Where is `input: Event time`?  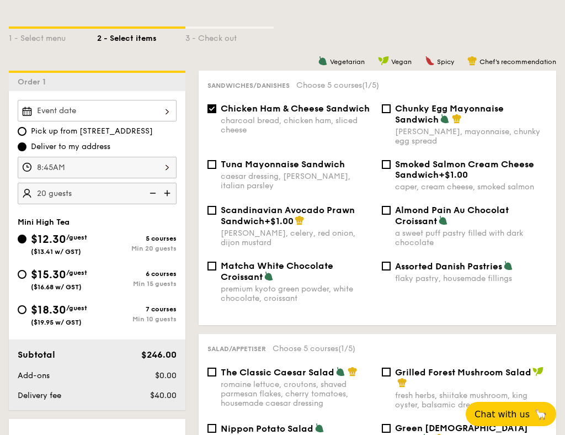 input: Event time is located at coordinates (97, 167).